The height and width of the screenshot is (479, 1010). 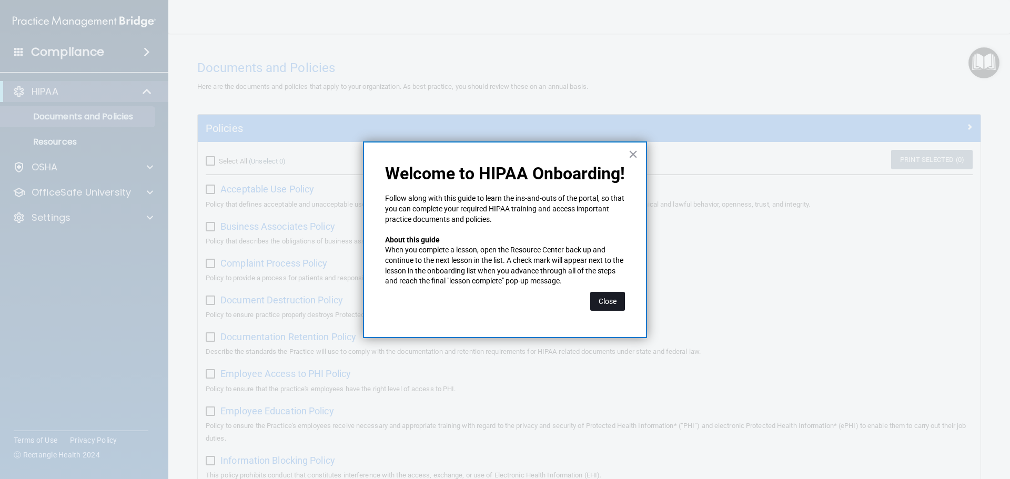 I want to click on p: Welcome to HIPAA Onboarding!, so click(x=505, y=174).